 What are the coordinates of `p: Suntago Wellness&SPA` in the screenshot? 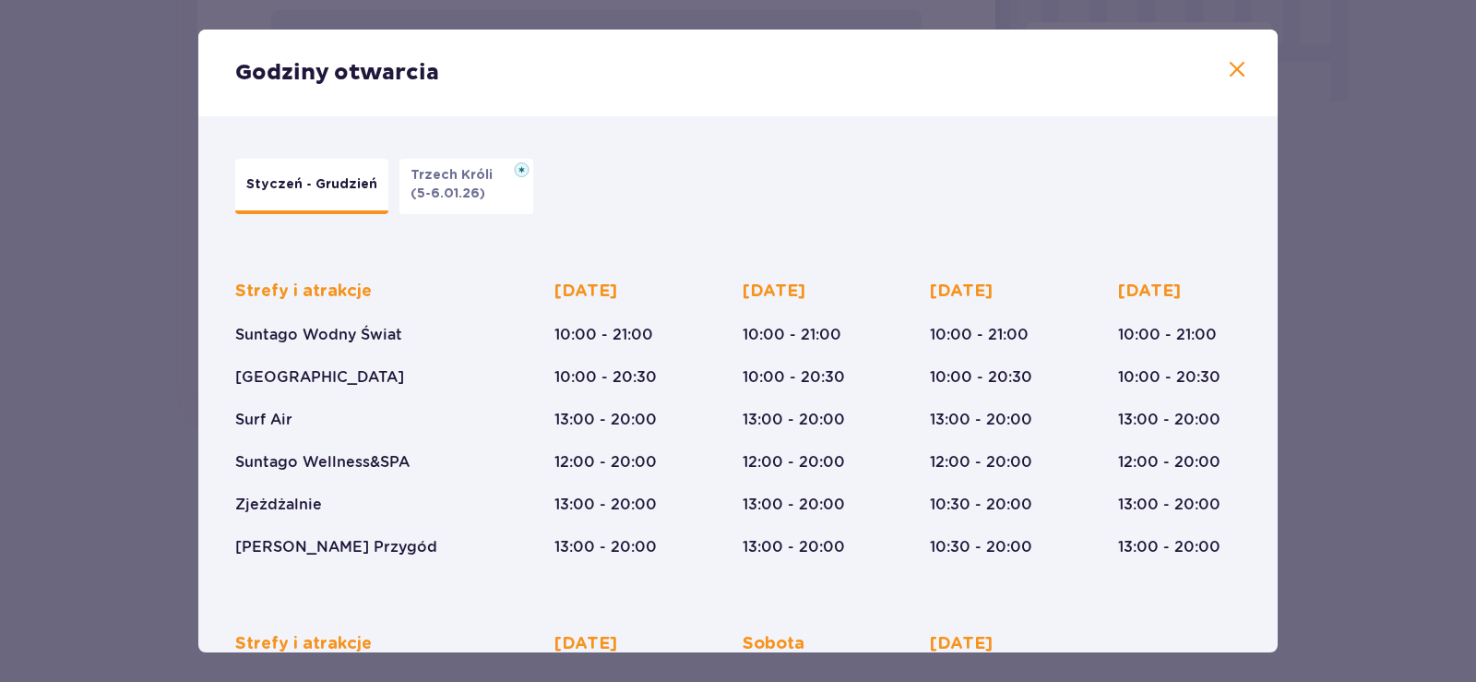 It's located at (322, 462).